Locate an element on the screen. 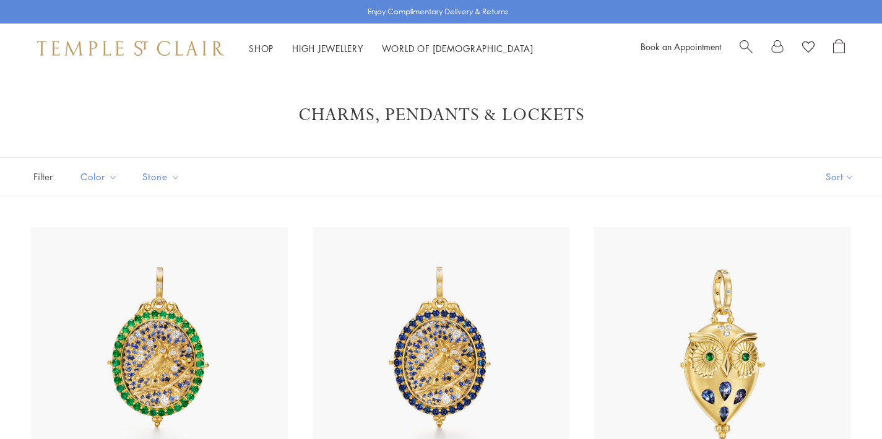 This screenshot has height=439, width=882. img: Temple St. Clair is located at coordinates (131, 48).